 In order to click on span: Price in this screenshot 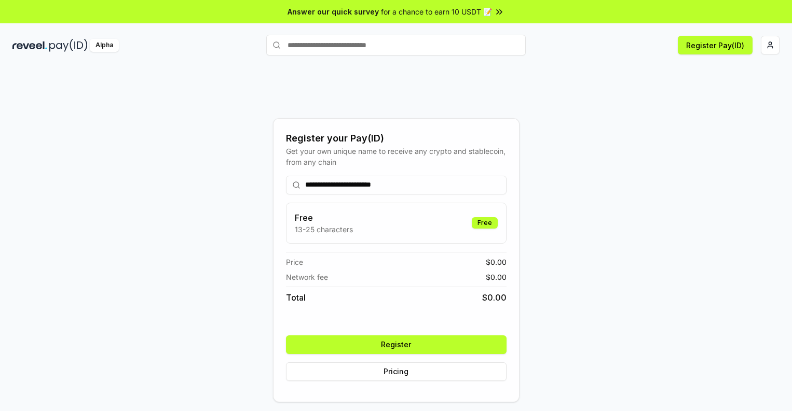, I will do `click(294, 262)`.